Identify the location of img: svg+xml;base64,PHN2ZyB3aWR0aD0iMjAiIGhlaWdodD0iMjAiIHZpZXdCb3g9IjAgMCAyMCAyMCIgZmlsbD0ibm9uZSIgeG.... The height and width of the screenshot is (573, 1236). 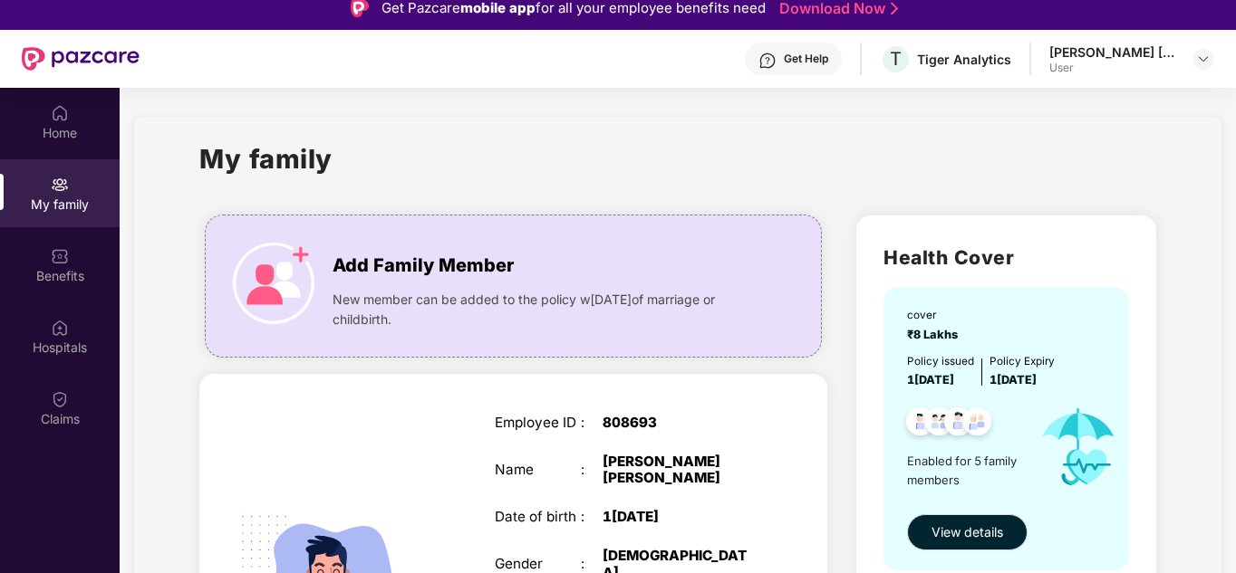
(60, 185).